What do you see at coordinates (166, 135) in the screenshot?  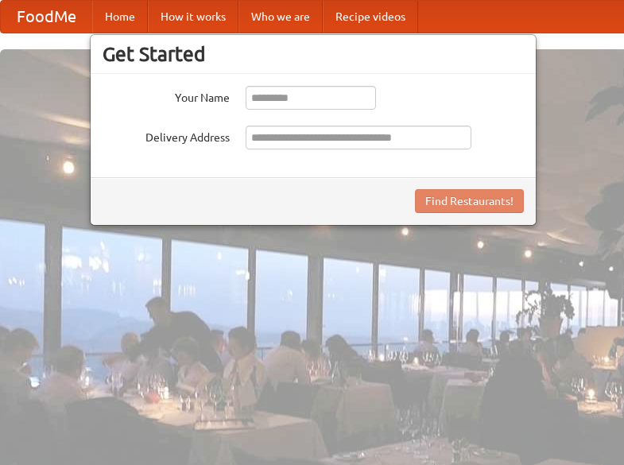 I see `label: Delivery Address` at bounding box center [166, 135].